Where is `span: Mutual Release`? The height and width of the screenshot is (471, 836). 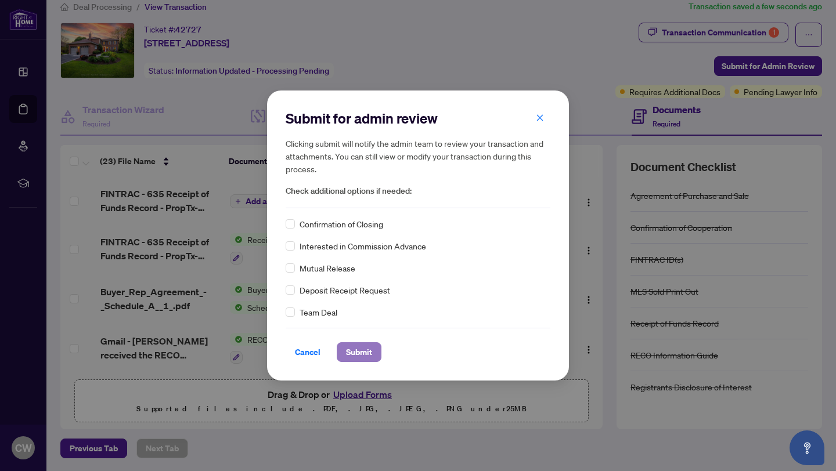 span: Mutual Release is located at coordinates (327, 268).